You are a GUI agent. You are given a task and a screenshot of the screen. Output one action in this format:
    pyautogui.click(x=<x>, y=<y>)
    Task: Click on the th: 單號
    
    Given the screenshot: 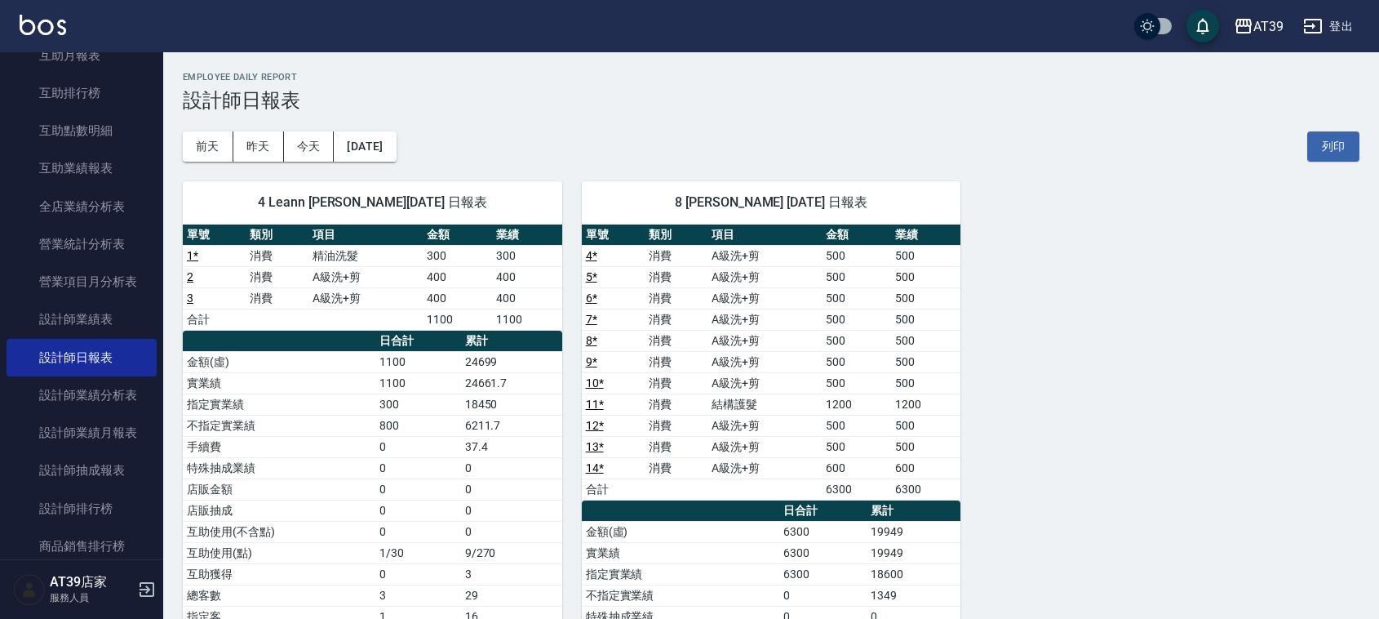 What is the action you would take?
    pyautogui.click(x=613, y=235)
    